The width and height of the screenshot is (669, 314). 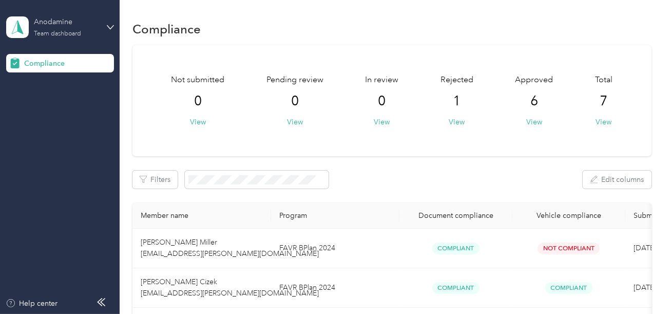 What do you see at coordinates (382, 80) in the screenshot?
I see `span: In review` at bounding box center [382, 80].